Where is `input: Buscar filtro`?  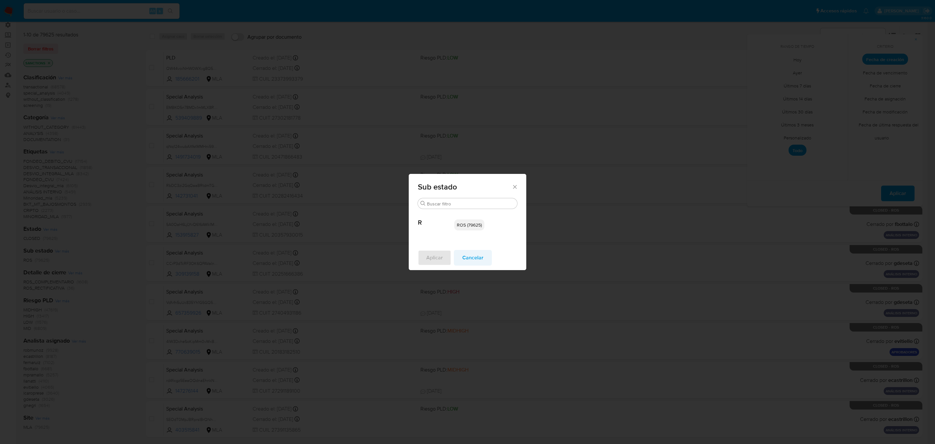 input: Buscar filtro is located at coordinates (471, 204).